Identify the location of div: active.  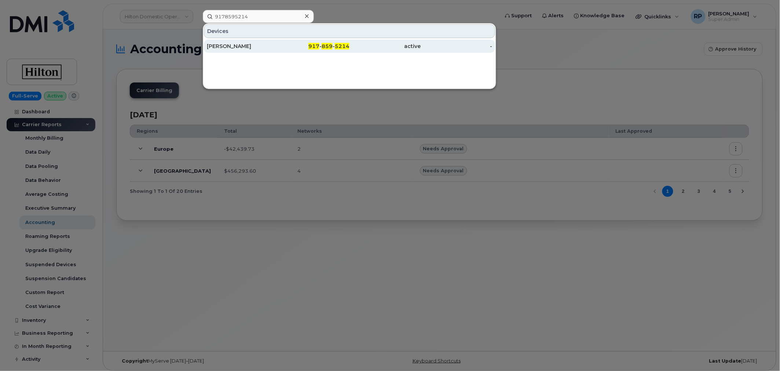
(385, 46).